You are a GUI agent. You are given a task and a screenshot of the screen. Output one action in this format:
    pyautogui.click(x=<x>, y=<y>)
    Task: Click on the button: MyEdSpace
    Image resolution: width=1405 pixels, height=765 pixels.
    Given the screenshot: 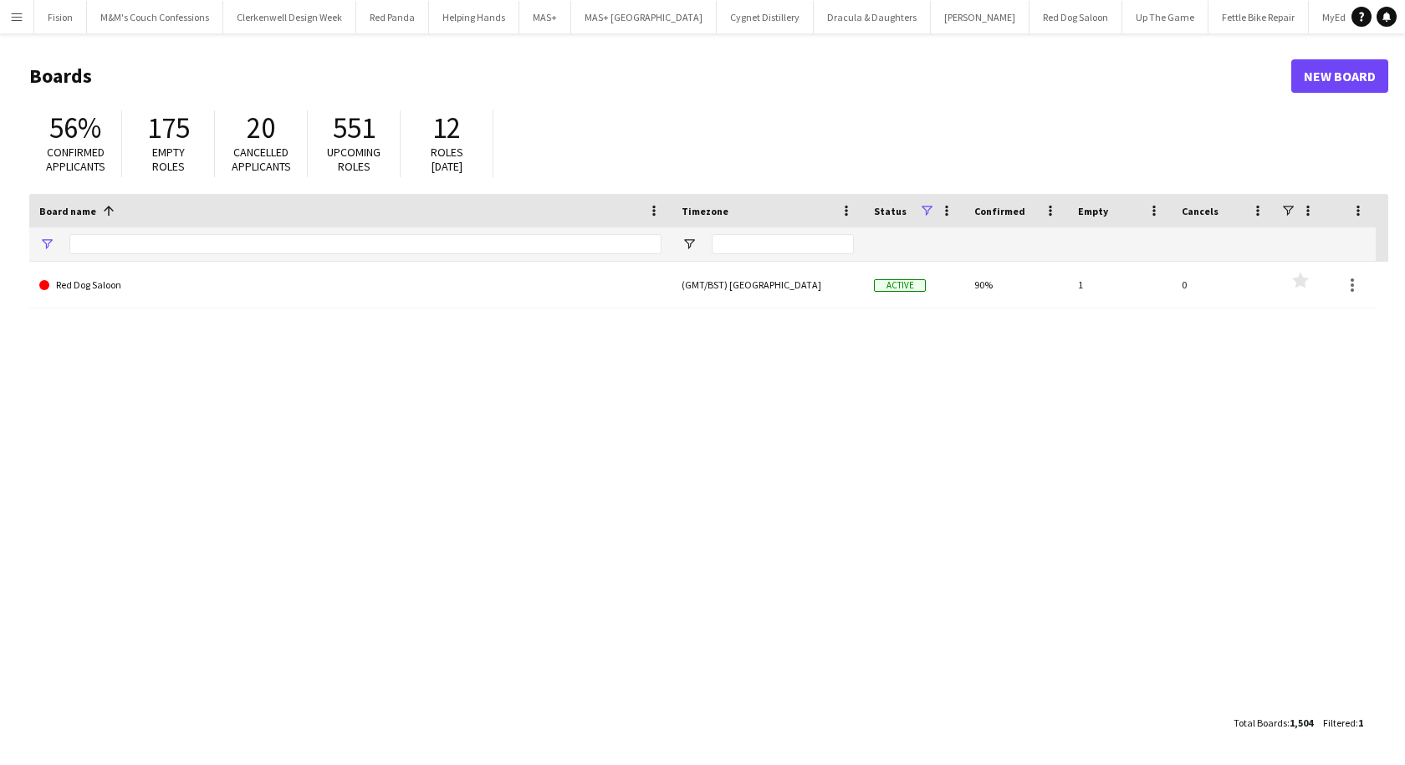 What is the action you would take?
    pyautogui.click(x=1347, y=17)
    